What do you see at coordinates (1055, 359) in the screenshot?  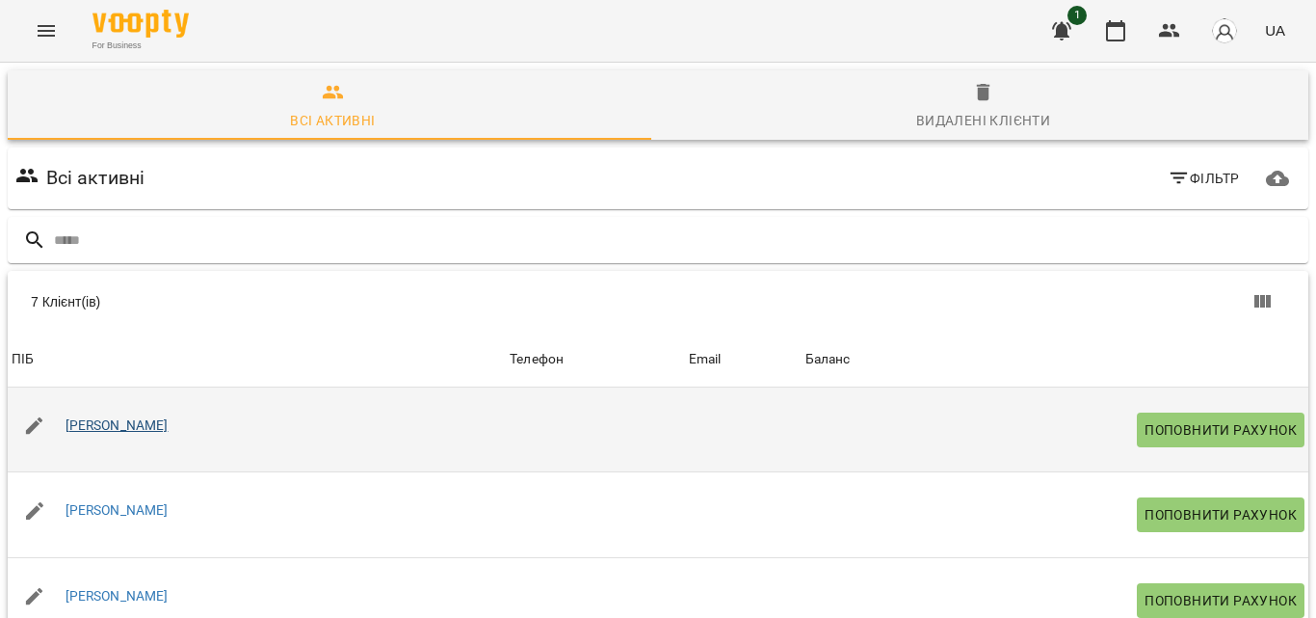 I see `span: Баланс` at bounding box center [1055, 359].